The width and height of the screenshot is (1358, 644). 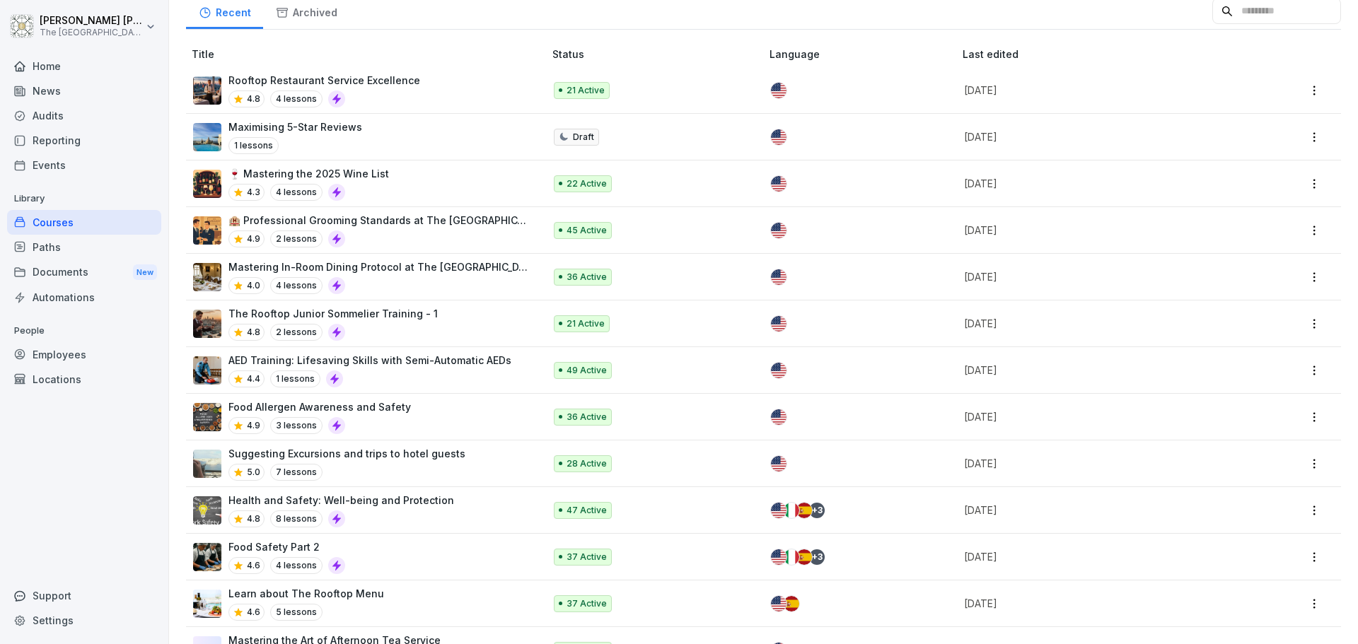 What do you see at coordinates (306, 594) in the screenshot?
I see `p: Learn about The Rooftop Menu` at bounding box center [306, 594].